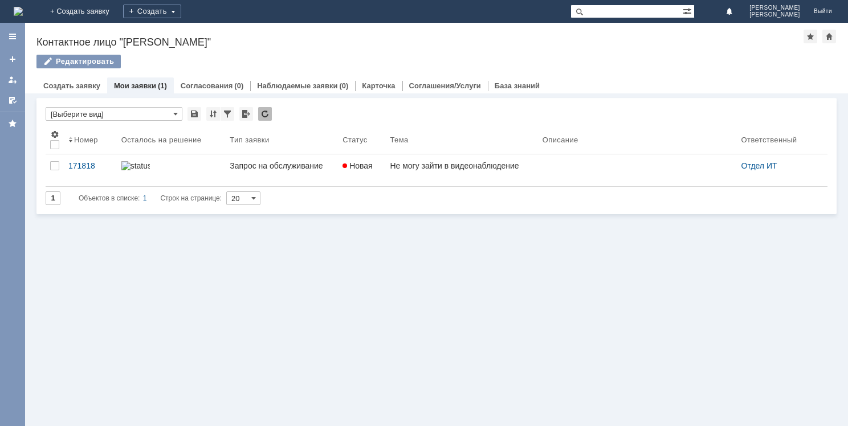 Image resolution: width=848 pixels, height=426 pixels. Describe the element at coordinates (378, 85) in the screenshot. I see `a: Карточка` at that location.